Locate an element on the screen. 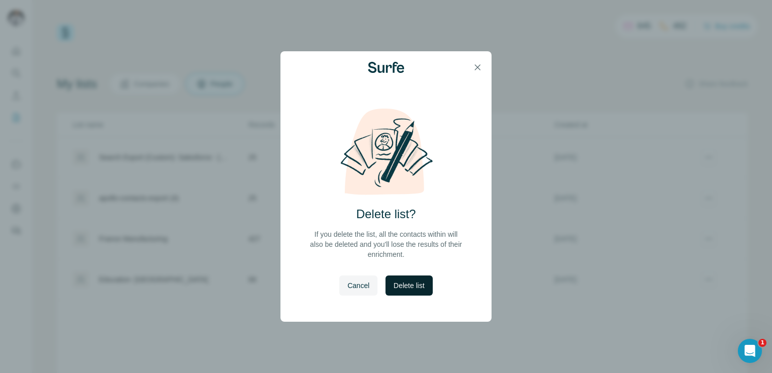 This screenshot has height=373, width=772. h2: Delete list? is located at coordinates (386, 214).